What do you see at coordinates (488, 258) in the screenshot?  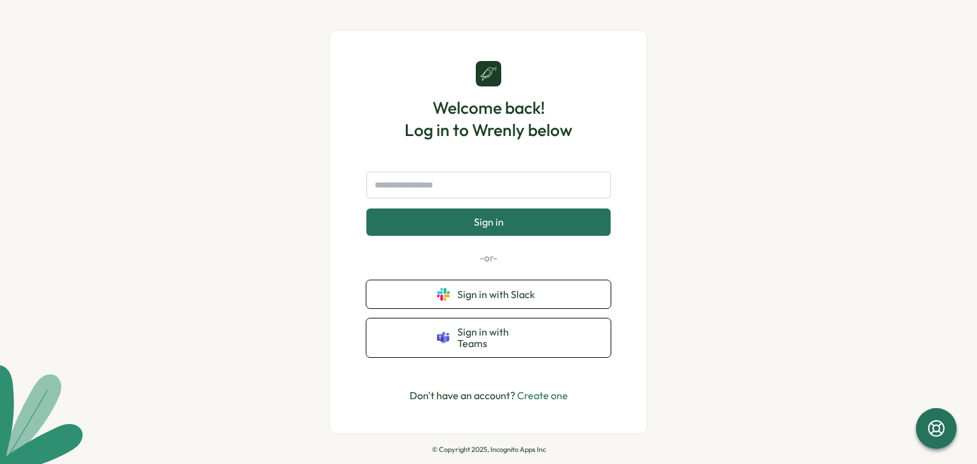 I see `p: -or-` at bounding box center [488, 258].